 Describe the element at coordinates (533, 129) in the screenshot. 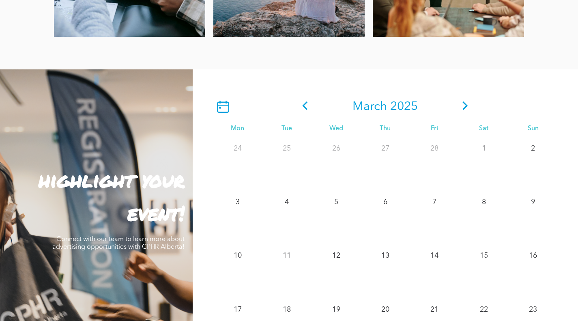

I see `div: Sun` at that location.